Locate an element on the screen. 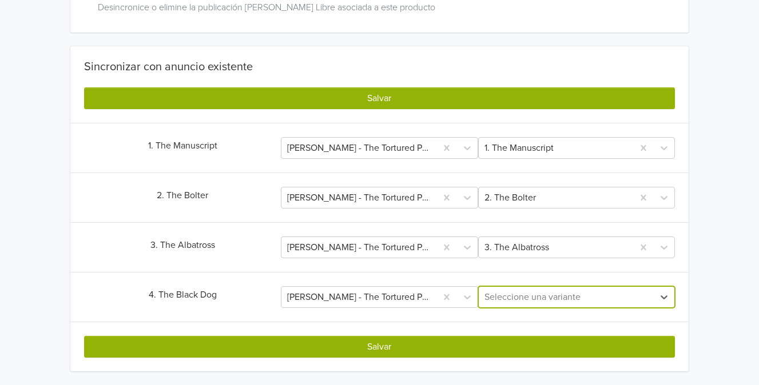 The width and height of the screenshot is (759, 385). div: 1. The Manuscript is located at coordinates (182, 148).